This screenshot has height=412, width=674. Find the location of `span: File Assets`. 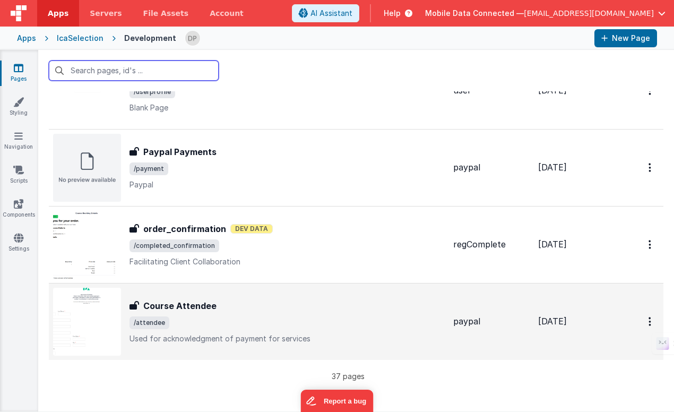

span: File Assets is located at coordinates (166, 13).